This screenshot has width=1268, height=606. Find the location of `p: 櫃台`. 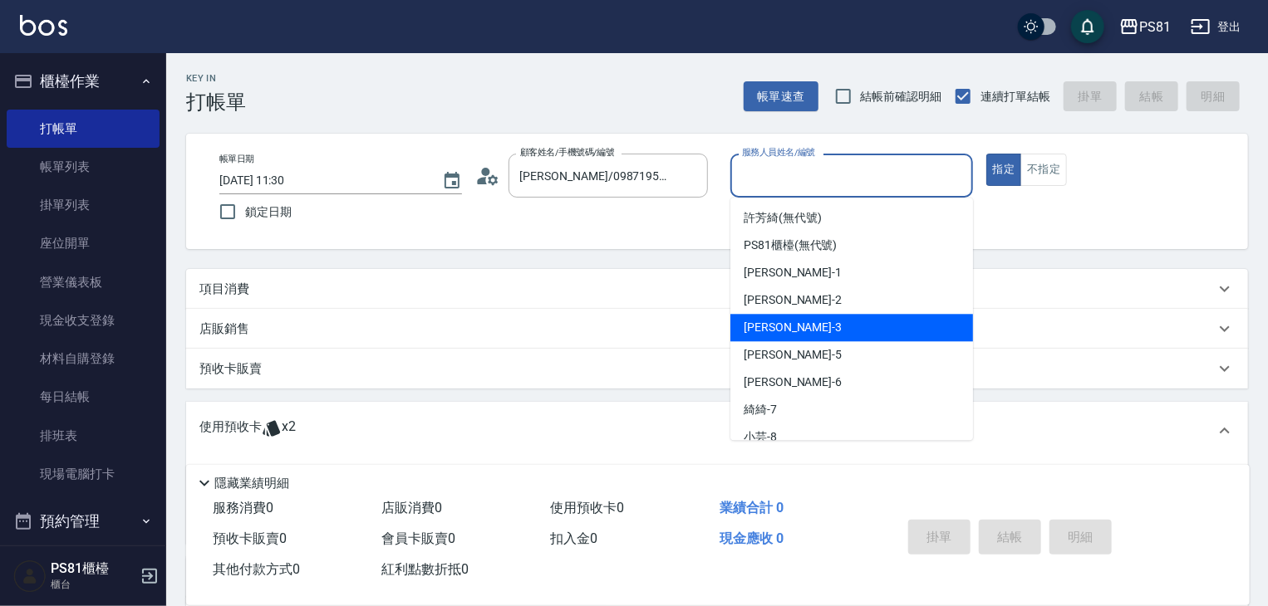

p: 櫃台 is located at coordinates (93, 585).